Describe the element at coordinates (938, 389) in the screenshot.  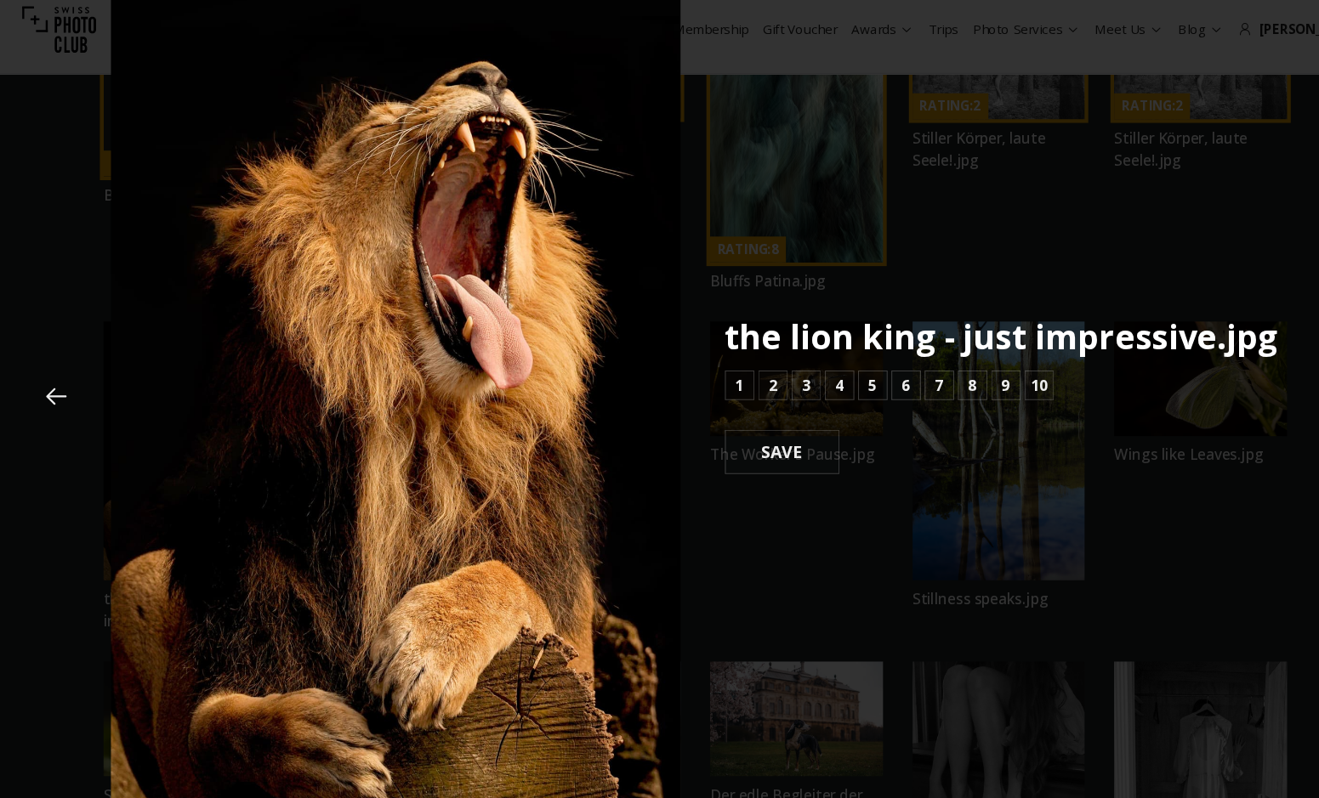
I see `b: 9` at that location.